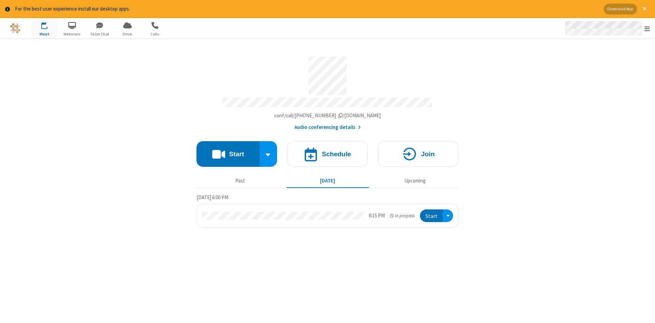  I want to click on em: in progress, so click(403, 216).